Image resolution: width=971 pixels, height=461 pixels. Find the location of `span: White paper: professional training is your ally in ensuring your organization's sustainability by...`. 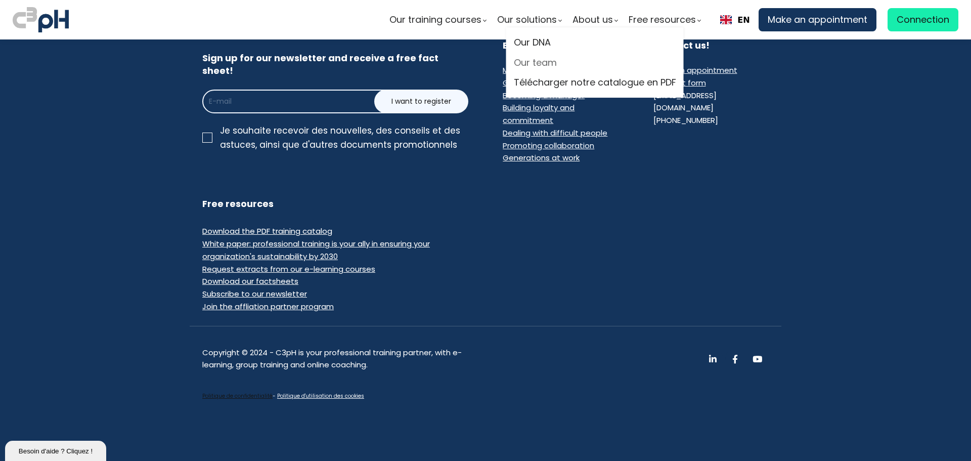

span: White paper: professional training is your ally in ensuring your organization's sustainability by... is located at coordinates (316, 250).